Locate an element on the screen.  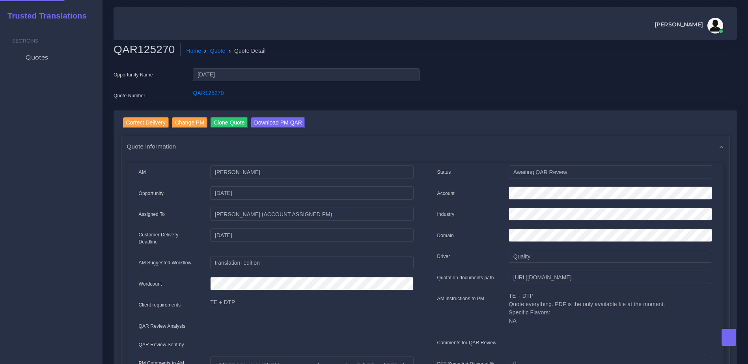
label: Client requirements is located at coordinates (160, 305).